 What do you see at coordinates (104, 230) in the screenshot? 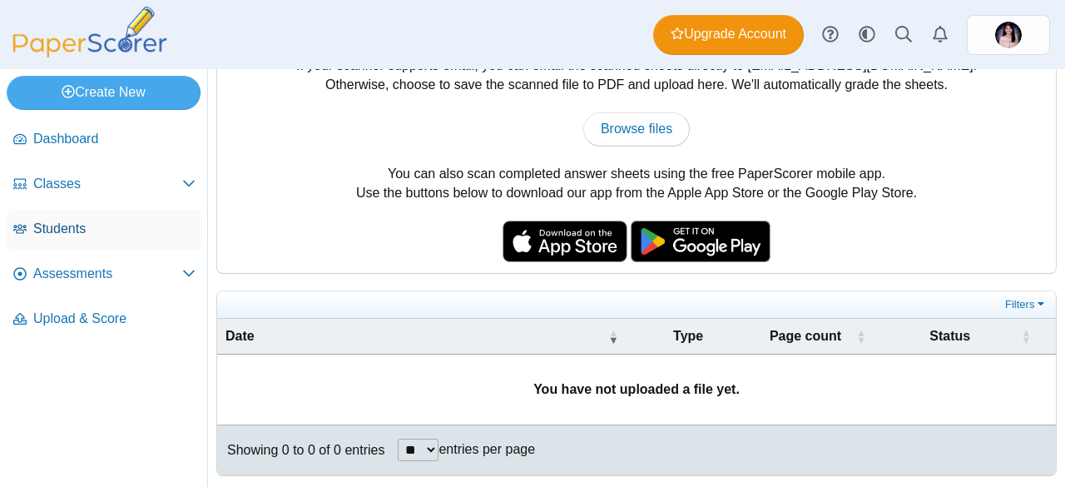
I see `a: Students` at bounding box center [104, 230].